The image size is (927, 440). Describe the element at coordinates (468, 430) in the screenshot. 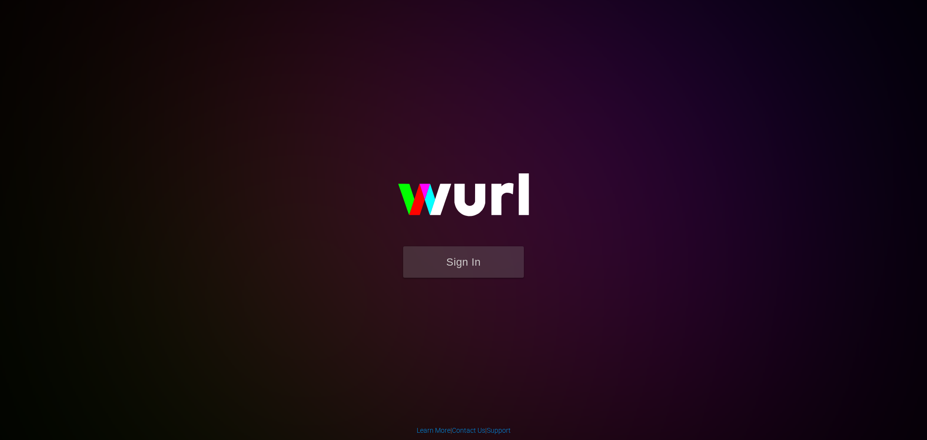

I see `a: Contact Us` at that location.